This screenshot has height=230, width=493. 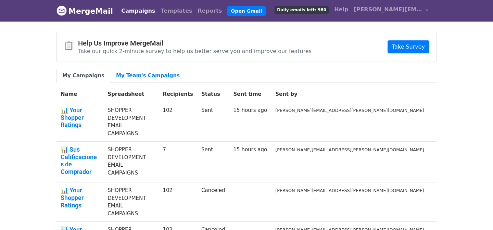 I want to click on td: Canceled, so click(x=213, y=202).